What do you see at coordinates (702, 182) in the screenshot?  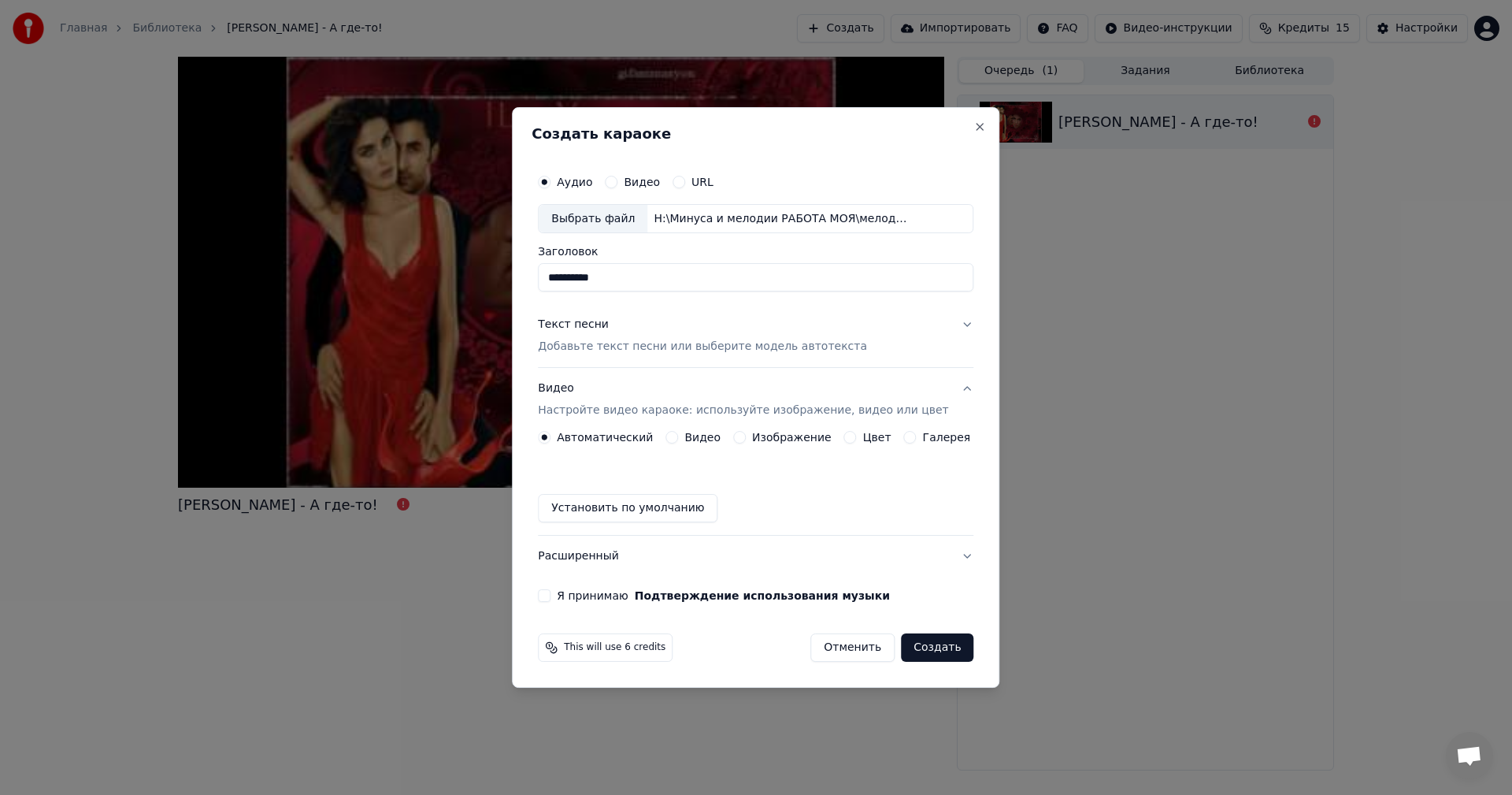 I see `label: URL` at bounding box center [702, 182].